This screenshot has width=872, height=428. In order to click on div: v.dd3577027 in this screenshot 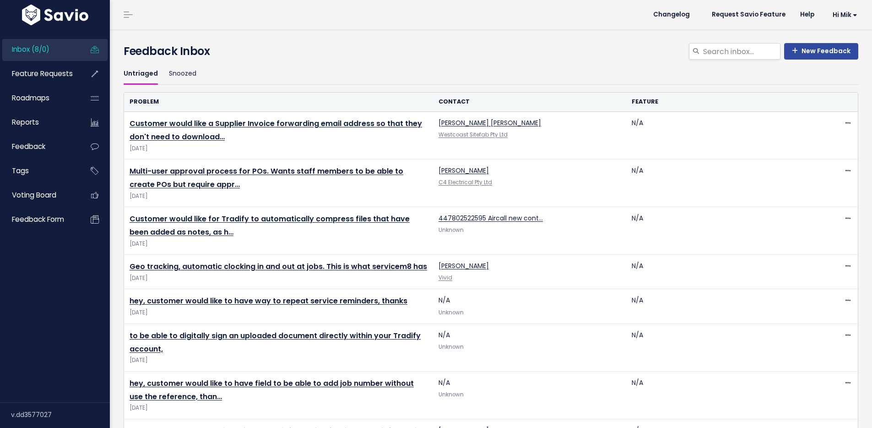, I will do `click(60, 414)`.